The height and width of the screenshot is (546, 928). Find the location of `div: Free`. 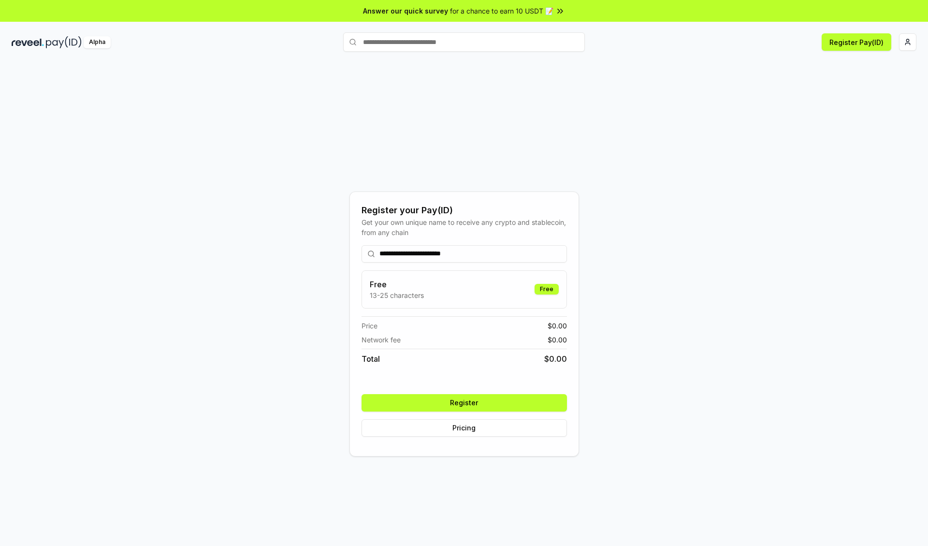

div: Free is located at coordinates (547, 289).